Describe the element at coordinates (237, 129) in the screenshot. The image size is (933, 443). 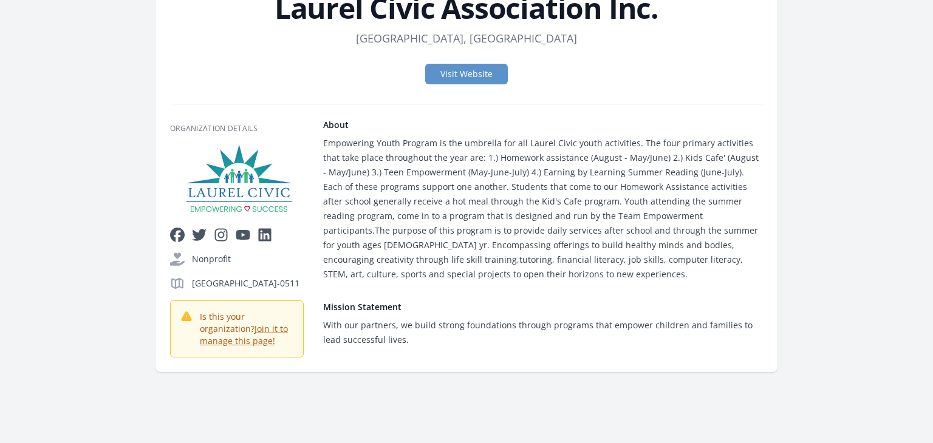
I see `h3: Organization Details` at that location.